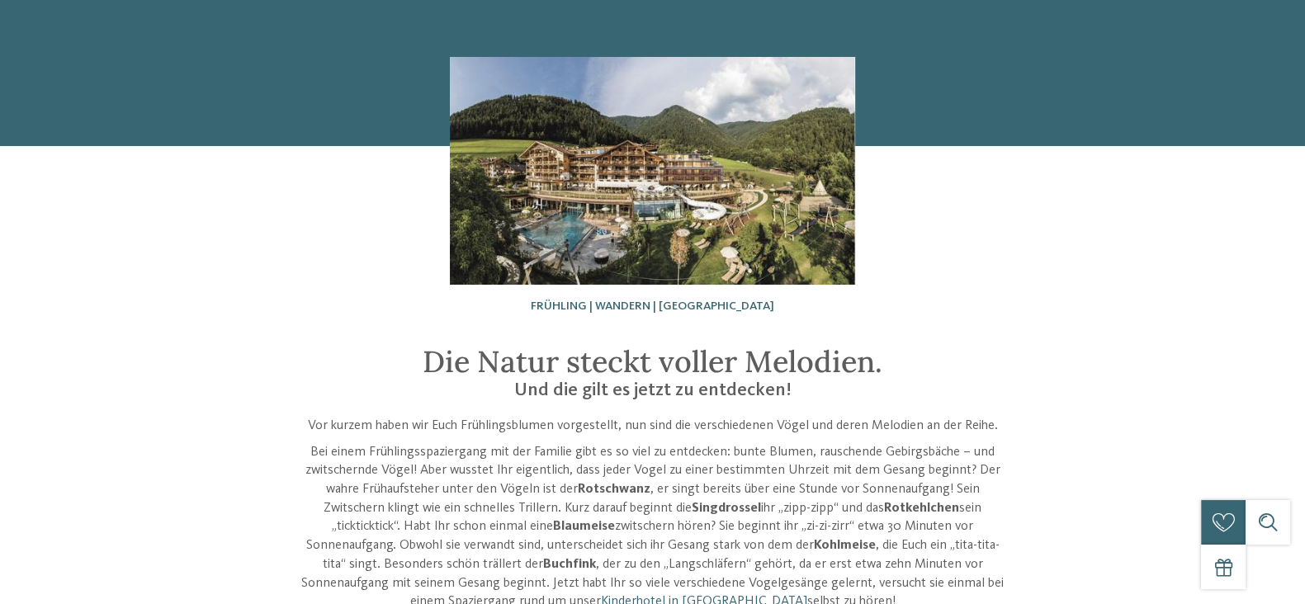 This screenshot has height=604, width=1305. Describe the element at coordinates (652, 171) in the screenshot. I see `img: Vogelgezwitscher` at that location.